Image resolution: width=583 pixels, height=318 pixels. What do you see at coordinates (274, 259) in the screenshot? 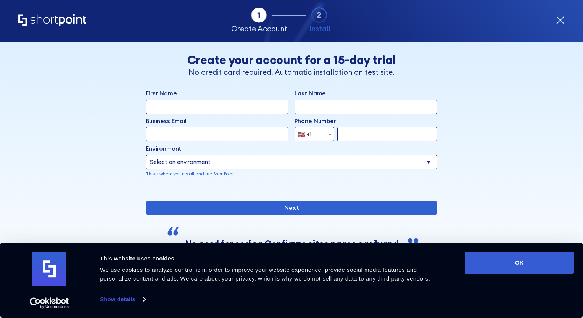
I see `div: This website uses cookies` at bounding box center [274, 259].